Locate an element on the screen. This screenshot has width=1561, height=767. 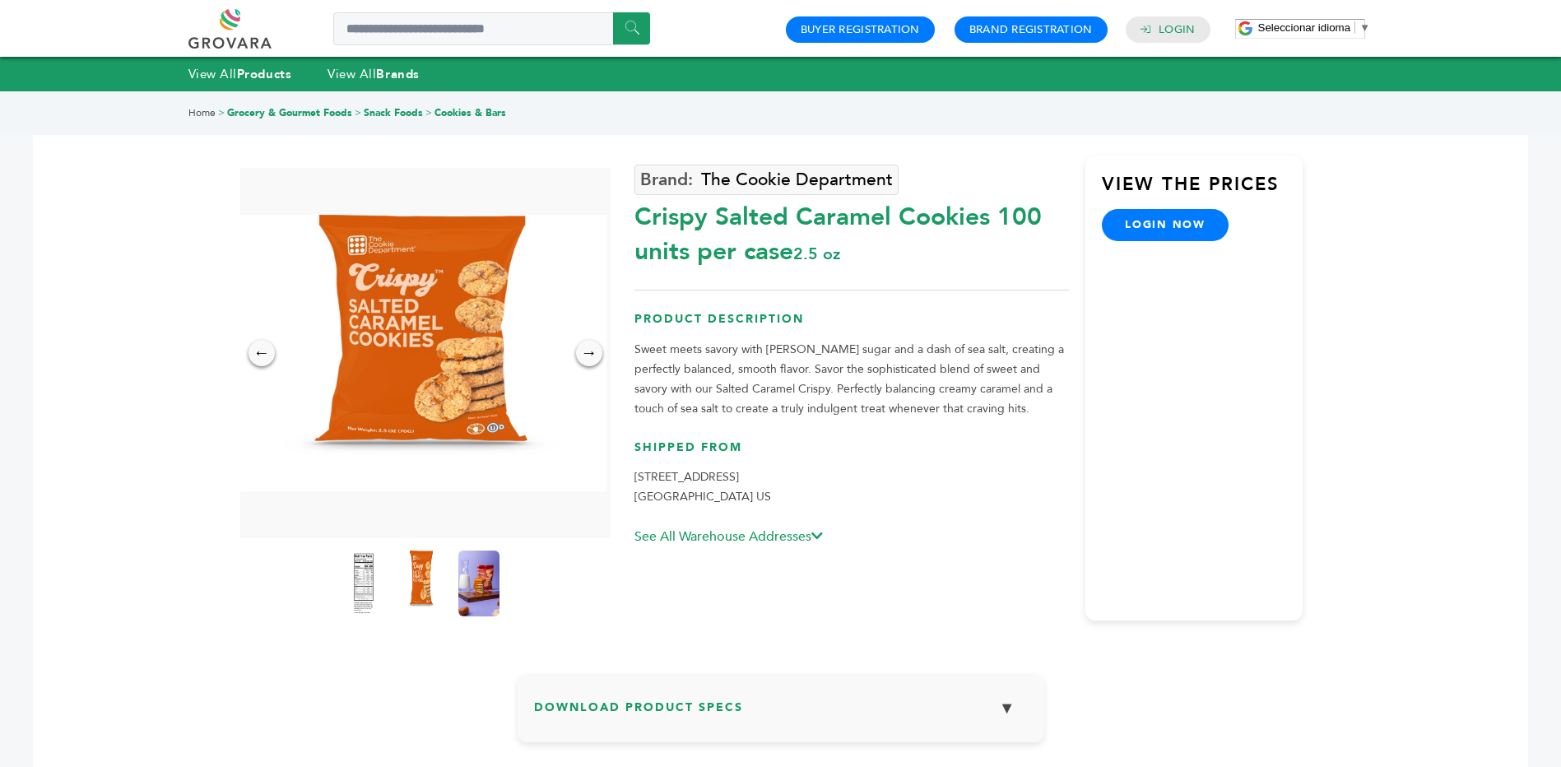
img: Crispy™ - Salted Caramel Cookies 100 units per case 2.5 oz Nutrition Info is located at coordinates (364, 584).